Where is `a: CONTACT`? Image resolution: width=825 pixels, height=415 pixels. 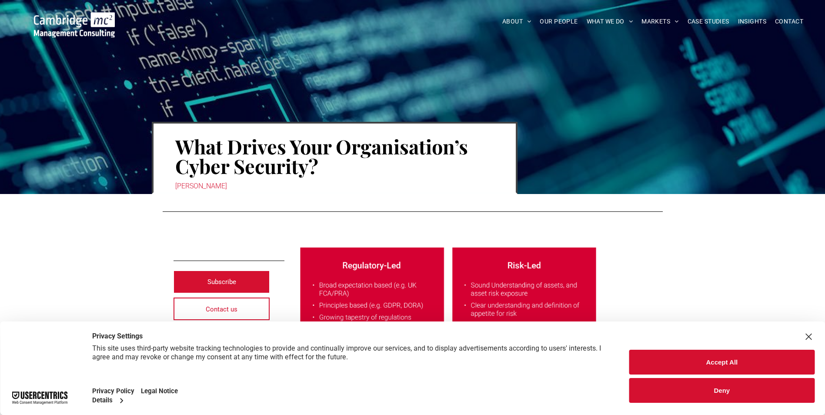 a: CONTACT is located at coordinates (788, 21).